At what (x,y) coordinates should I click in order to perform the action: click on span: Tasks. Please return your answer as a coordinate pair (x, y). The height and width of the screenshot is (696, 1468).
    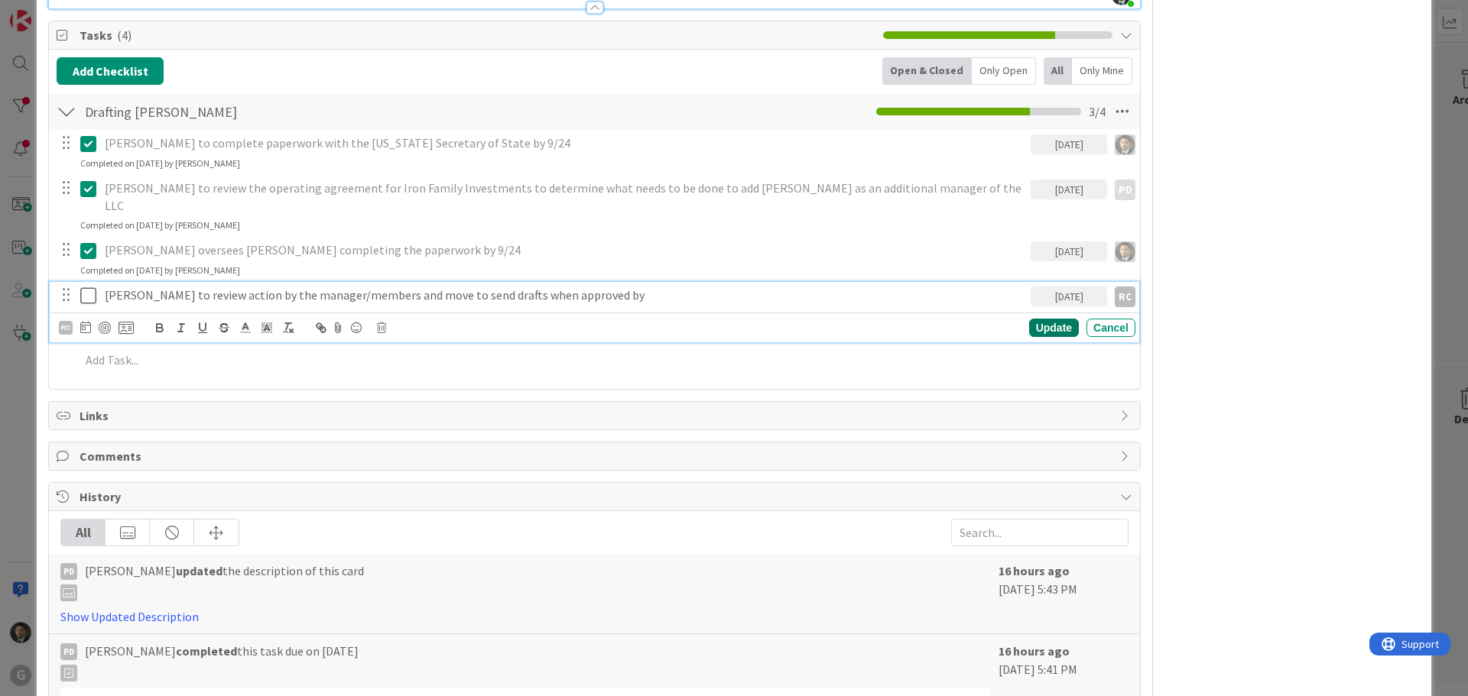
    Looking at the image, I should click on (477, 35).